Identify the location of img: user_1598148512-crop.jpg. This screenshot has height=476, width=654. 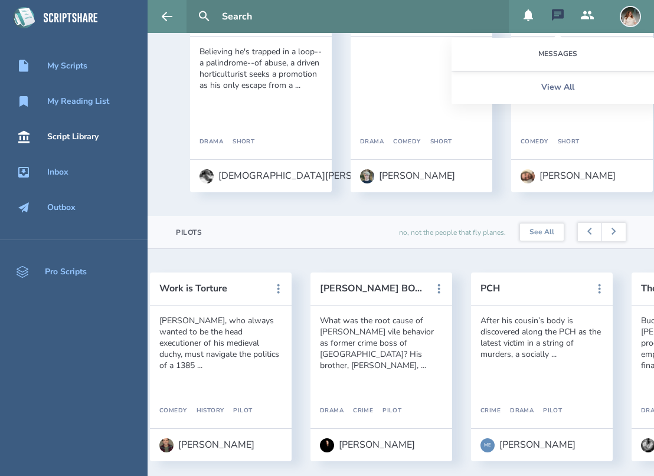
(207, 177).